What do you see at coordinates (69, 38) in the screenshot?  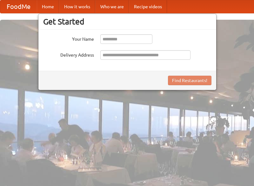 I see `label: Your Name` at bounding box center [69, 38].